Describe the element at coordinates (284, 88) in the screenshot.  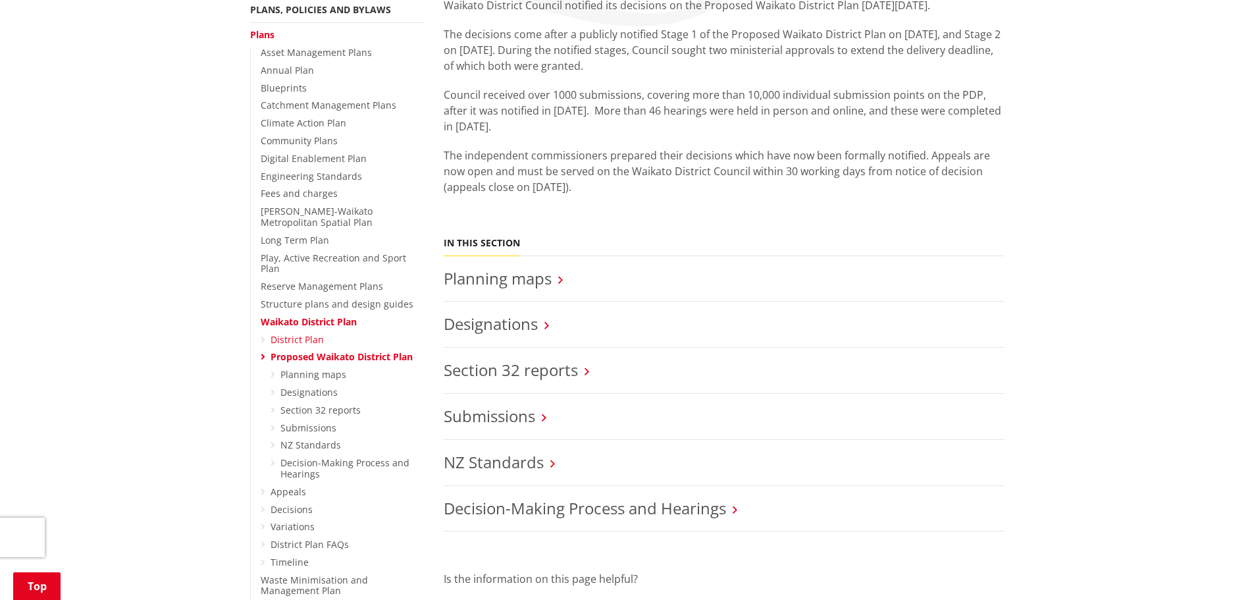
I see `a: Blueprints` at that location.